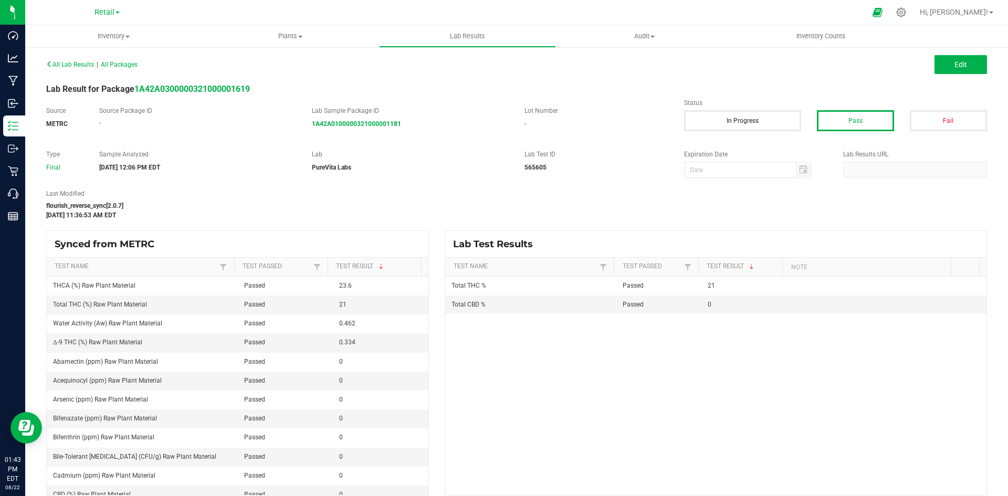 The height and width of the screenshot is (496, 1008). I want to click on span: Open Ecommerce Menu, so click(877, 12).